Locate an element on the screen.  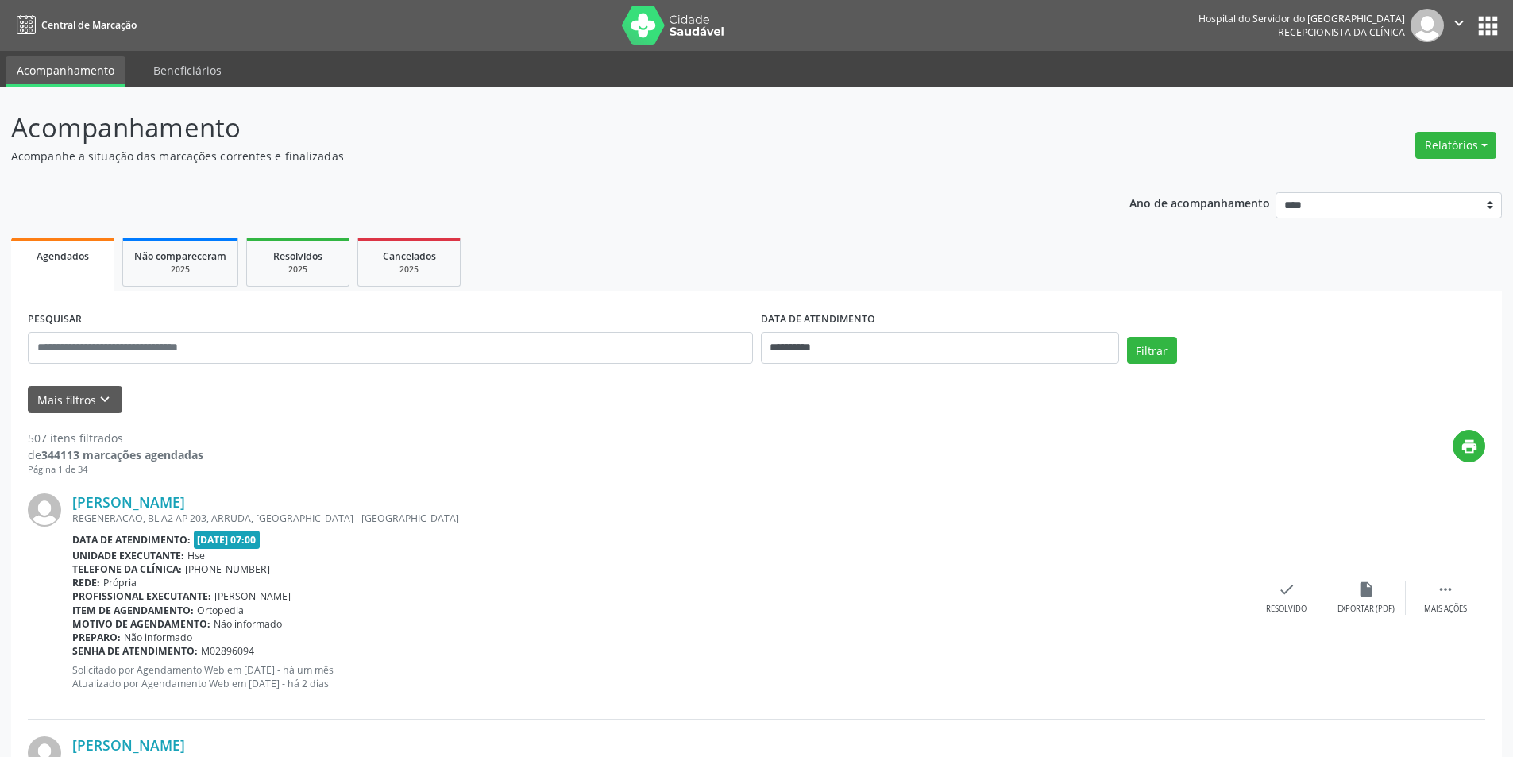
p: Acompanhe a situação das marcações correntes e finalizadas is located at coordinates (533, 156).